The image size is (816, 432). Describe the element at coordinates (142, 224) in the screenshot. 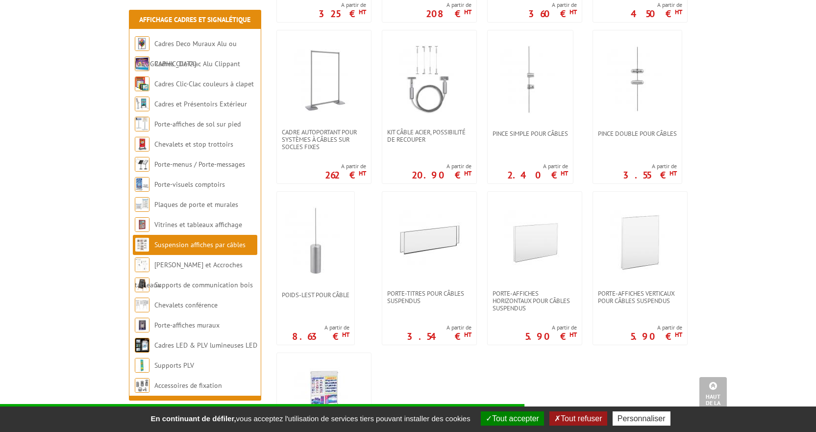

I see `img: Vitrines et tableaux affichage` at that location.